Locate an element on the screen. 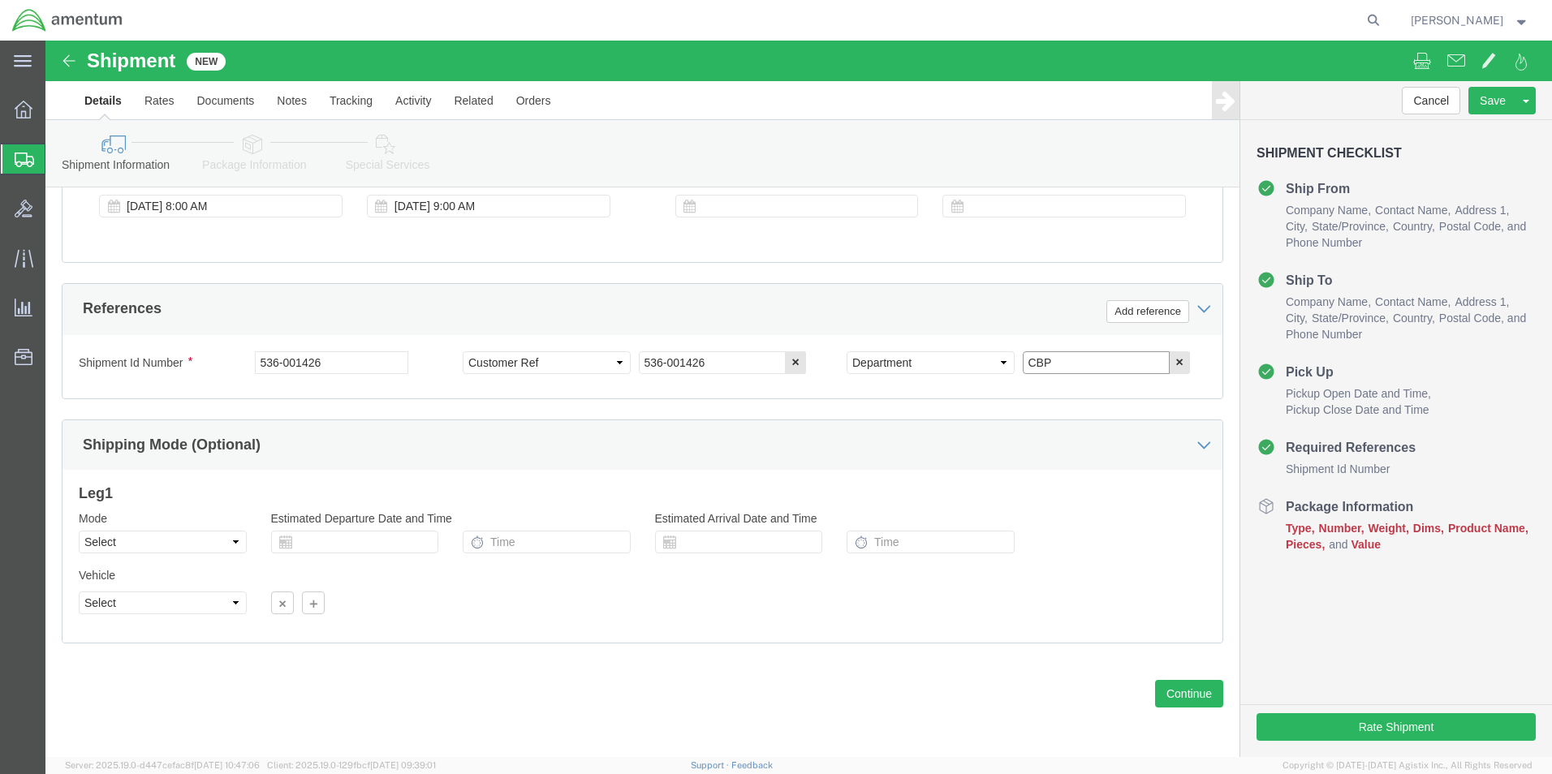 The image size is (1552, 774). a: Feedback is located at coordinates (751, 765).